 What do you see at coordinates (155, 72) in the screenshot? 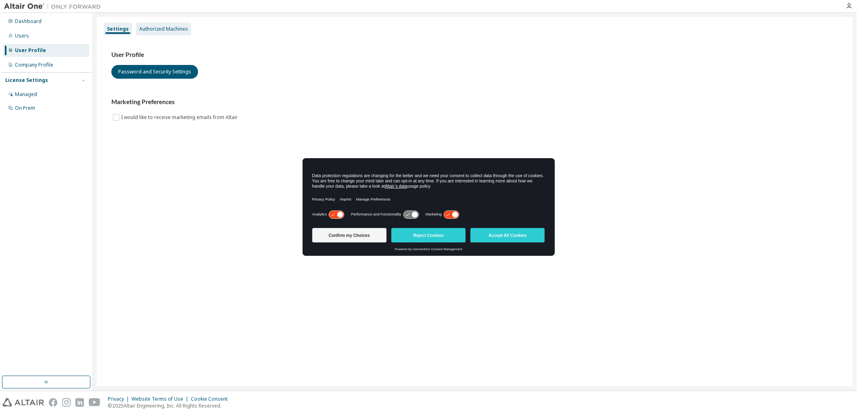
I see `button: Password and Security Settings` at bounding box center [155, 72].